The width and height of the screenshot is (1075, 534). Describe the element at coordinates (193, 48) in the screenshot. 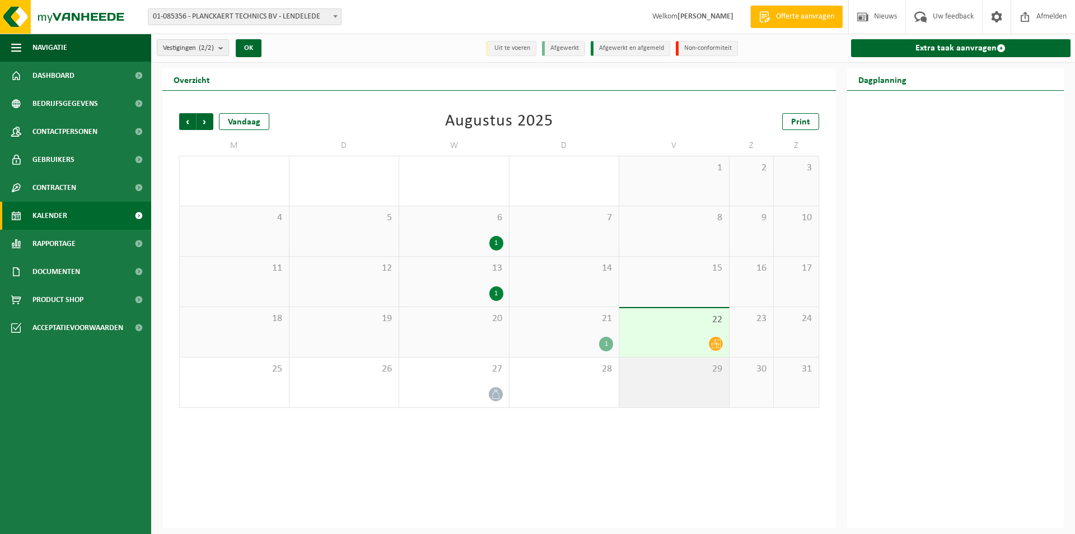

I see `button: Vestigingen(2/2)` at that location.